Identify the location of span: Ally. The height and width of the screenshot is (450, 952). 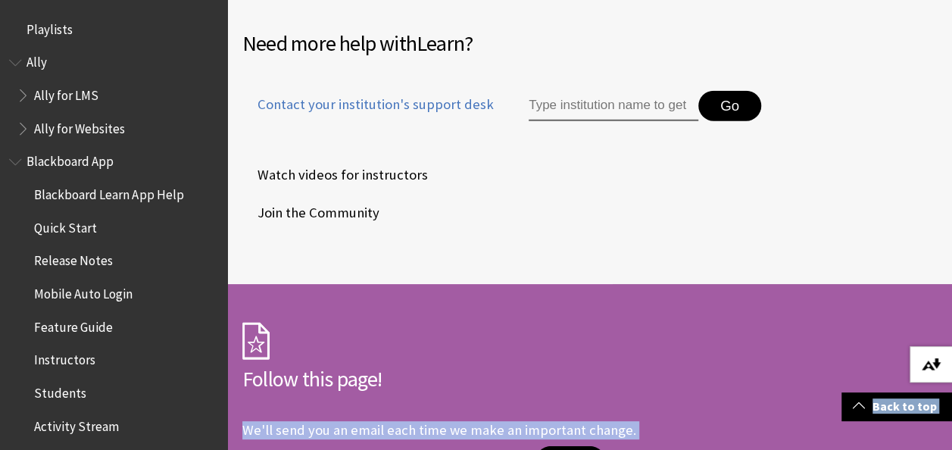
(36, 60).